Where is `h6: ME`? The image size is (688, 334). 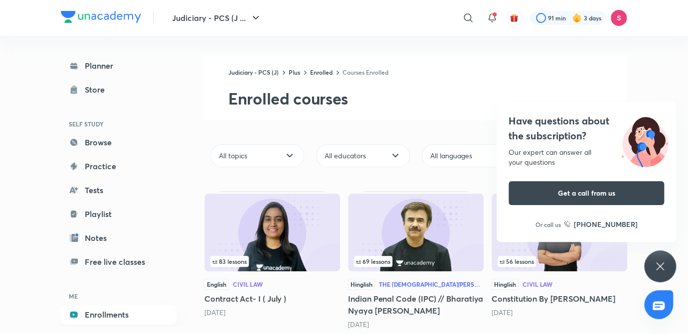
h6: ME is located at coordinates (119, 297).